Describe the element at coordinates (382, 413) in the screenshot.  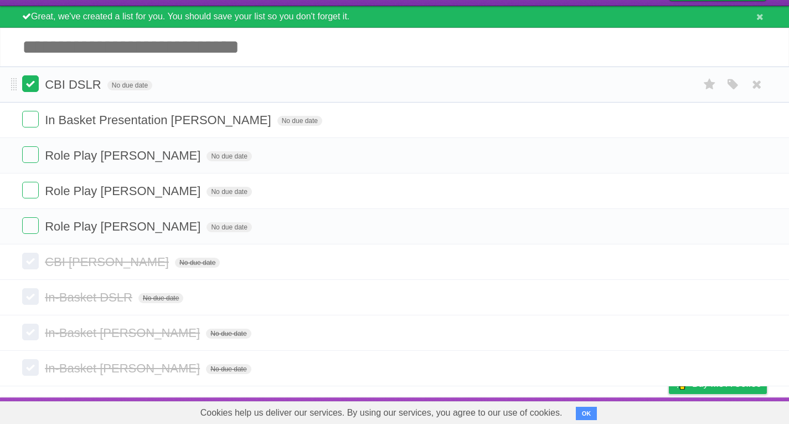
I see `span: Cookies help us deliver our services. By using our services, you agree to our use of cookies.` at that location.